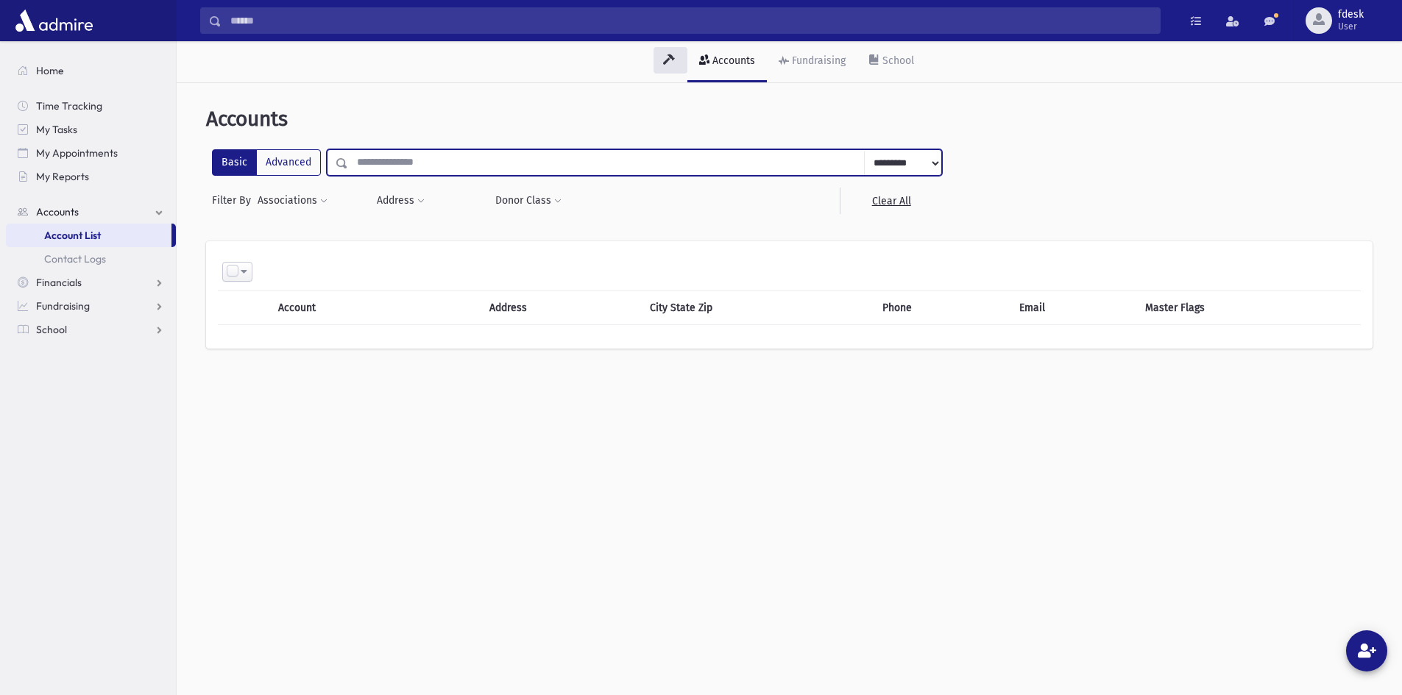 The height and width of the screenshot is (695, 1402). Describe the element at coordinates (942, 308) in the screenshot. I see `th: Phone` at that location.